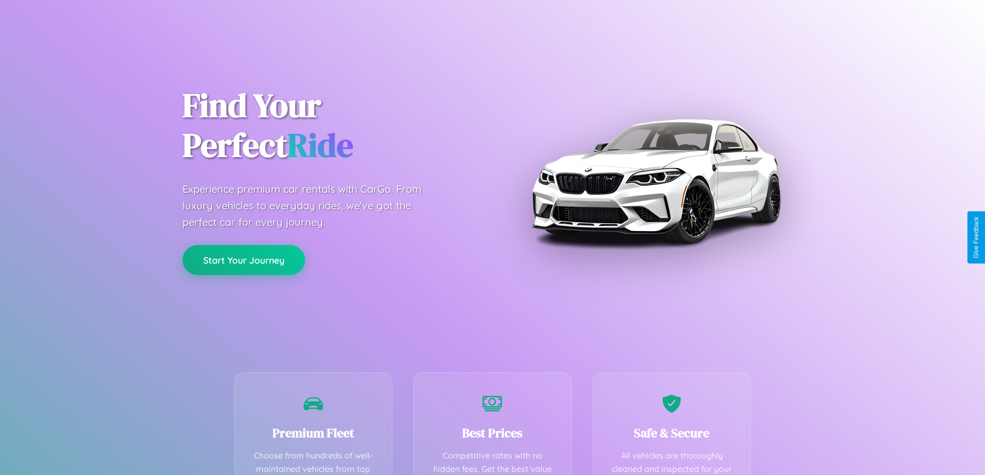  Describe the element at coordinates (330, 126) in the screenshot. I see `h1: Find Your Perfect` at that location.